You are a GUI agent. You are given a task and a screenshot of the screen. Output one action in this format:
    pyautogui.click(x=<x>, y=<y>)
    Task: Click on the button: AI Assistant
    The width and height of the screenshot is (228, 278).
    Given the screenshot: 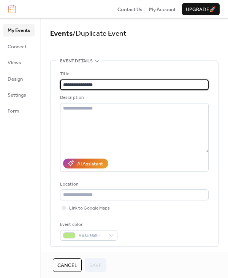 What is the action you would take?
    pyautogui.click(x=86, y=164)
    